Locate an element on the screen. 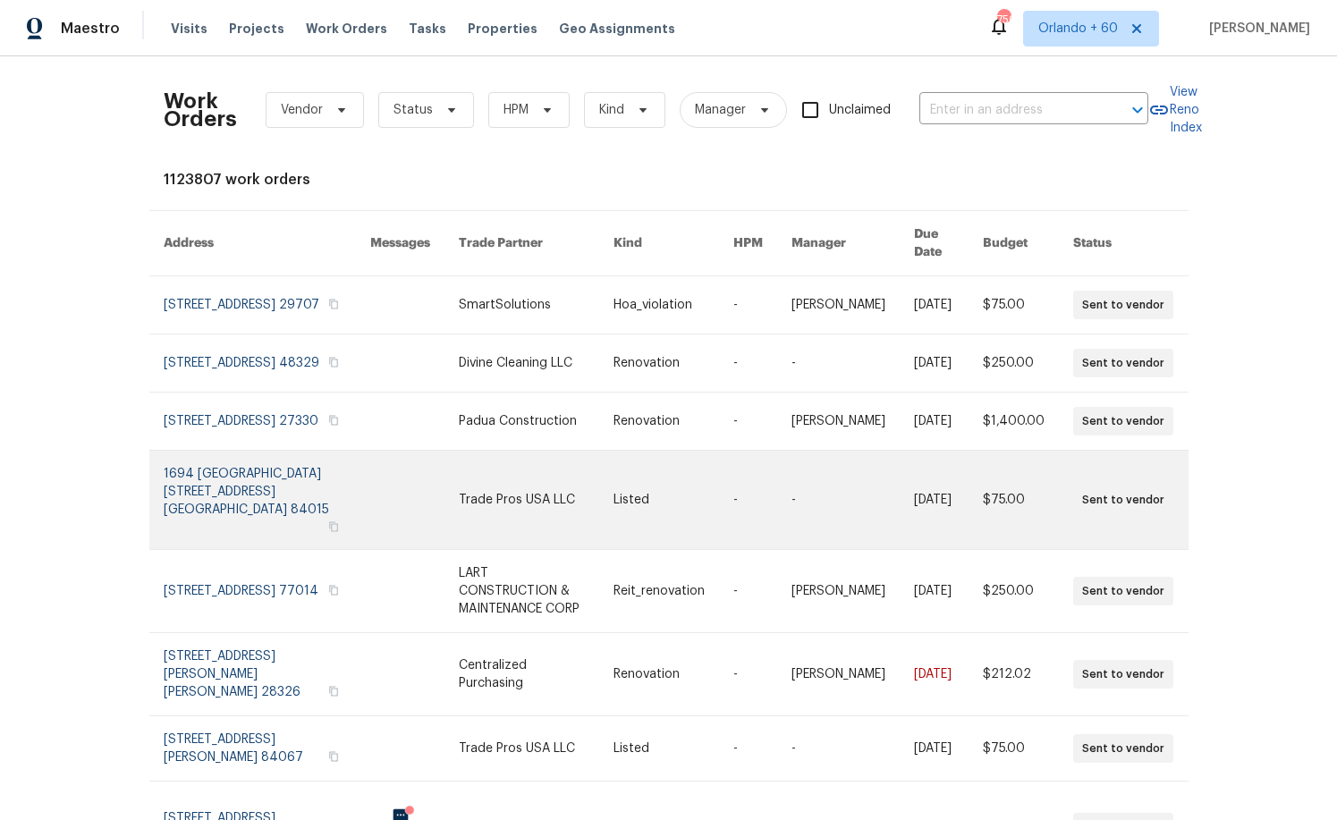  td: Padua Construction is located at coordinates (522, 421).